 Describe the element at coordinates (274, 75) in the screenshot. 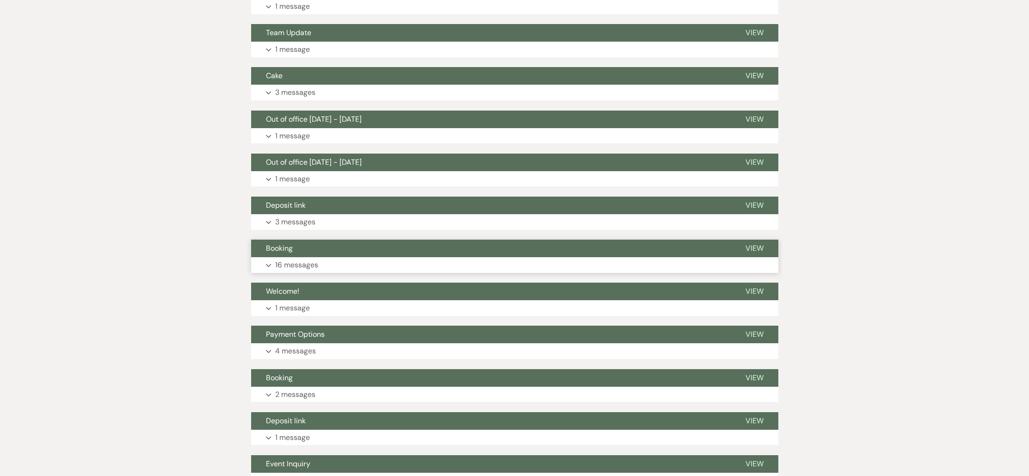

I see `span: Cake` at that location.